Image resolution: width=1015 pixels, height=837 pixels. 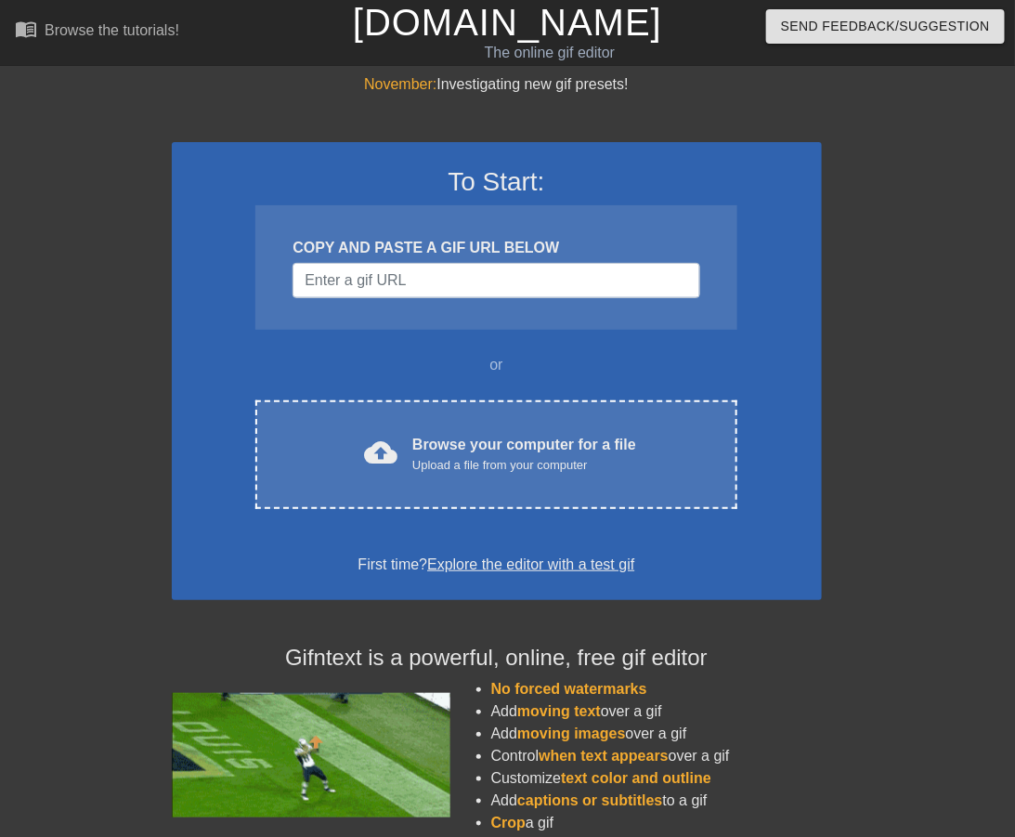 I want to click on h3: To Start:, so click(x=497, y=182).